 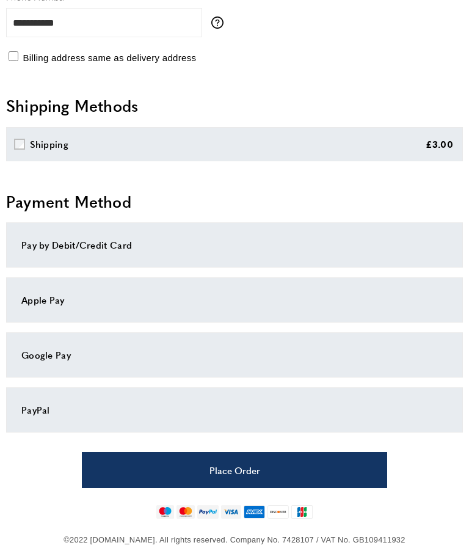 What do you see at coordinates (49, 144) in the screenshot?
I see `div: Shipping` at bounding box center [49, 144].